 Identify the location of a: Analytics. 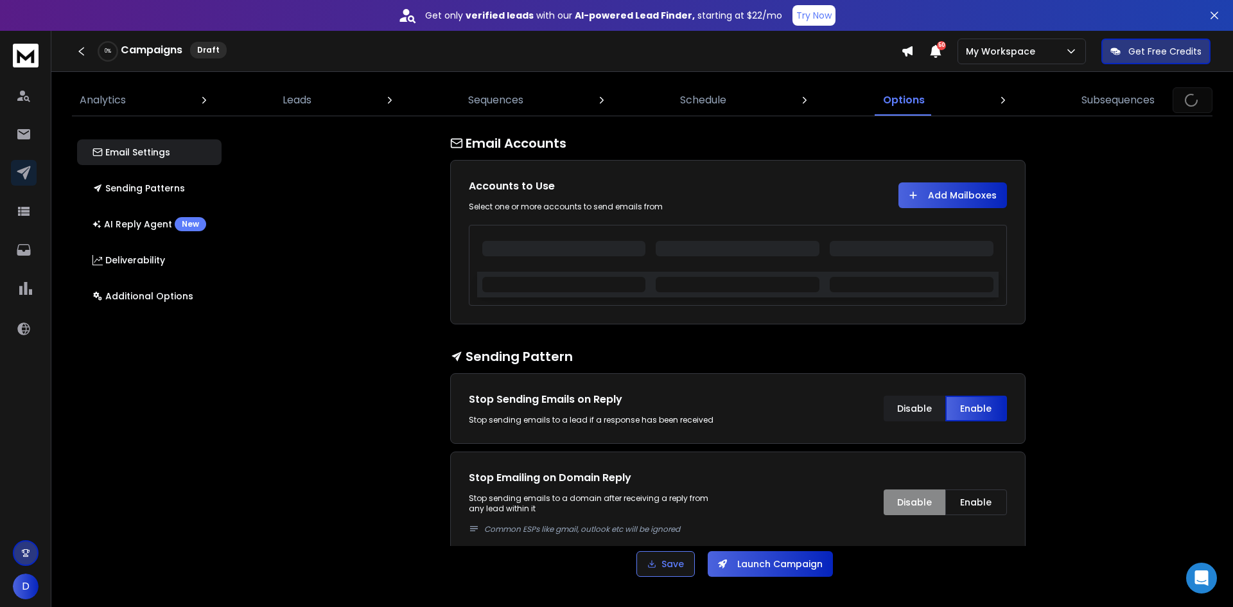
(103, 100).